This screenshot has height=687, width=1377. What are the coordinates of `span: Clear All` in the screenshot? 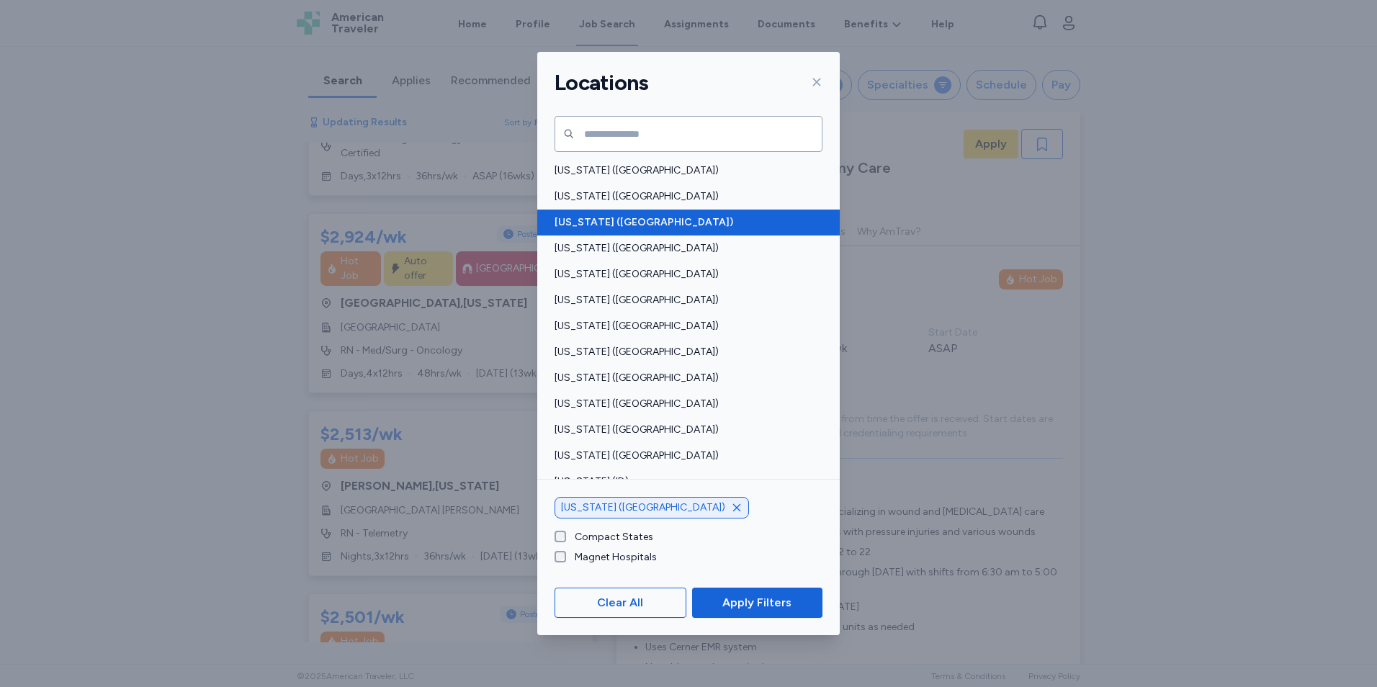 It's located at (620, 603).